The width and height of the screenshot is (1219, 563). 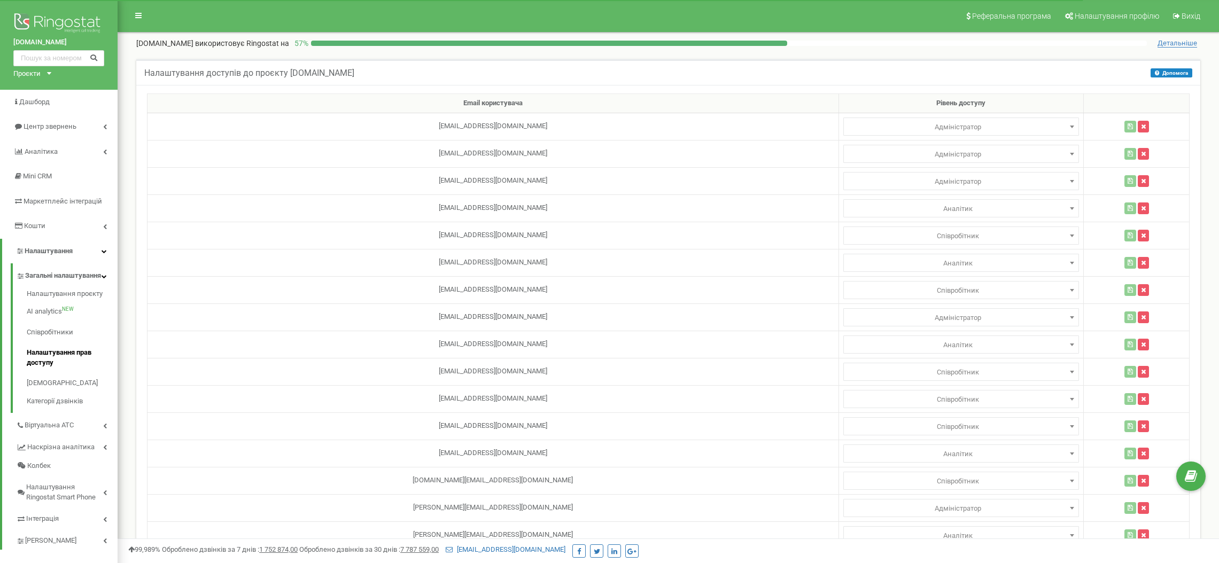 What do you see at coordinates (67, 446) in the screenshot?
I see `a: Наскрізна аналітика` at bounding box center [67, 446].